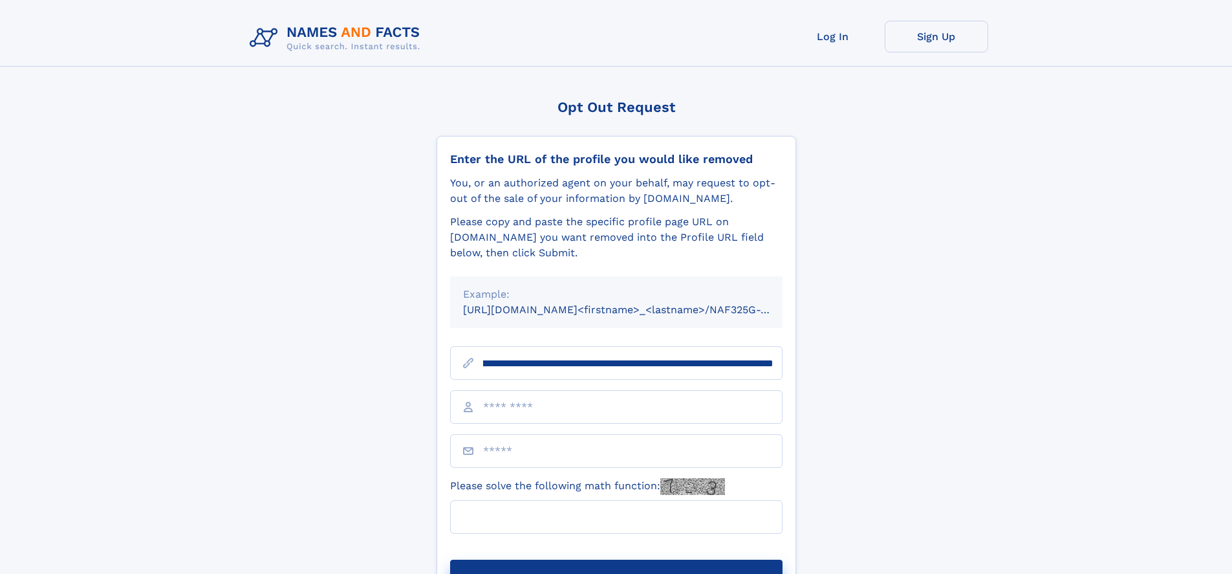  Describe the element at coordinates (616, 191) in the screenshot. I see `div: You, or an authorized agent on your behalf, may request to opt-out of the sale of your informatio...` at that location.